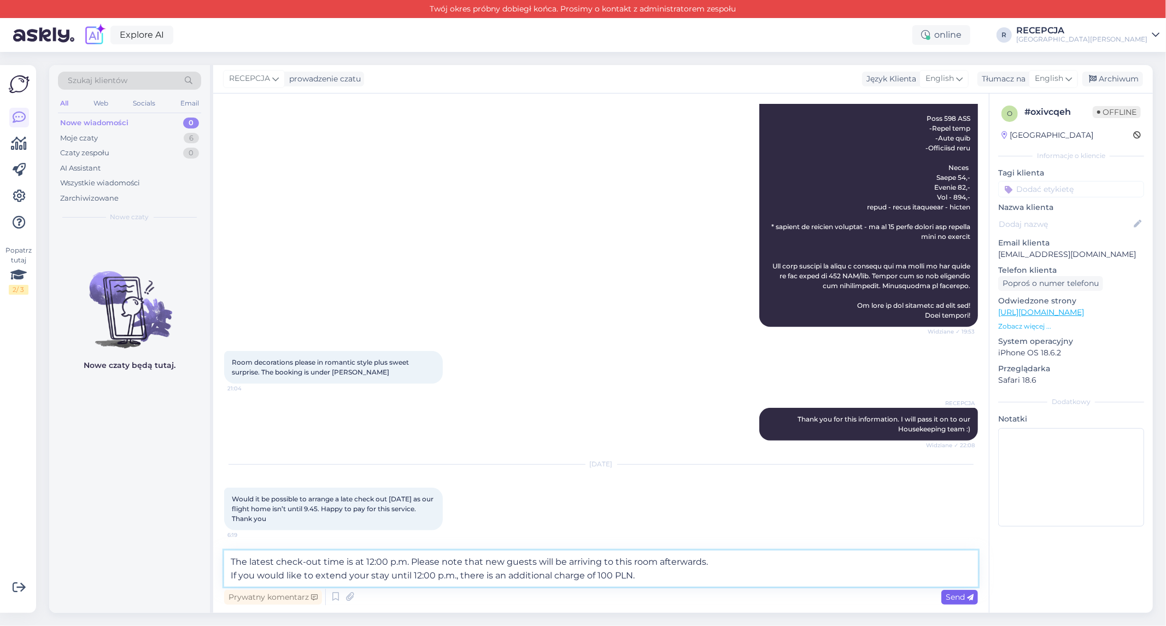 This screenshot has width=1166, height=626. Describe the element at coordinates (601, 569) in the screenshot. I see `textarea: The latest check-out time is at 12:00 p.m. Please note that new guests will be arriving to this r...` at that location.